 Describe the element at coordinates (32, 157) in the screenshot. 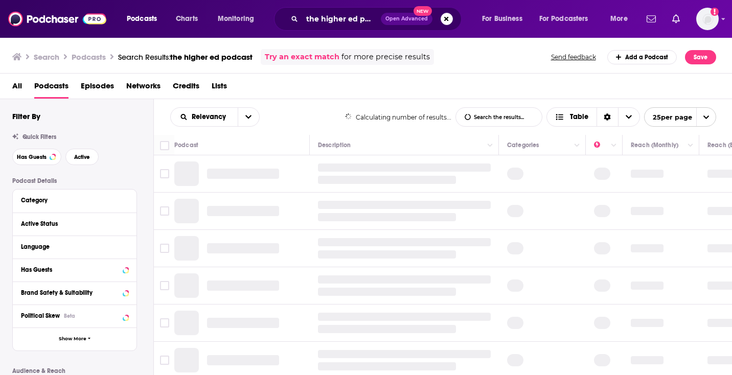

I see `span: Has Guests` at that location.